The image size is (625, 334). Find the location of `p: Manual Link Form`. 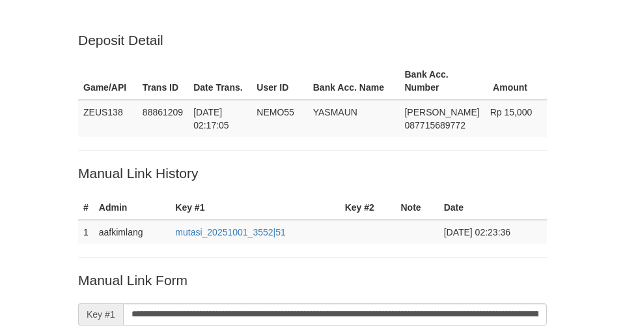

p: Manual Link Form is located at coordinates (313, 279).